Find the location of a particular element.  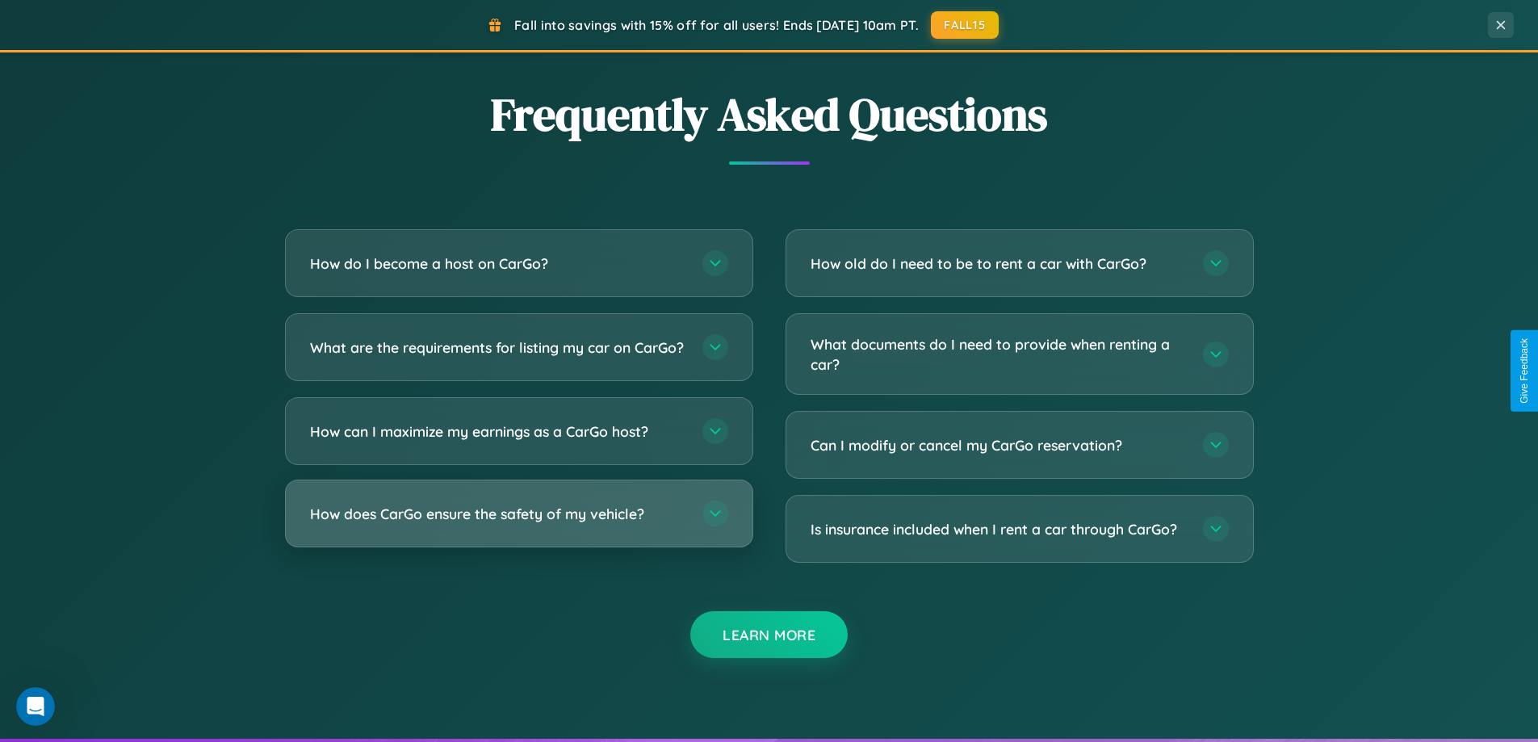

h3: Is insurance included when I rent a car through CarGo? is located at coordinates (999, 529).